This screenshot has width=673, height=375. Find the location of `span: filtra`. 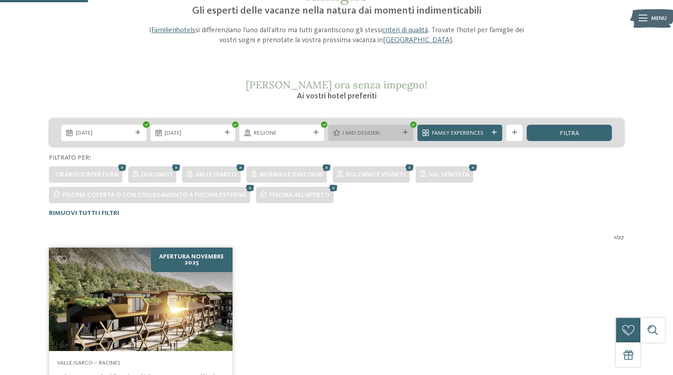

span: filtra is located at coordinates (570, 133).